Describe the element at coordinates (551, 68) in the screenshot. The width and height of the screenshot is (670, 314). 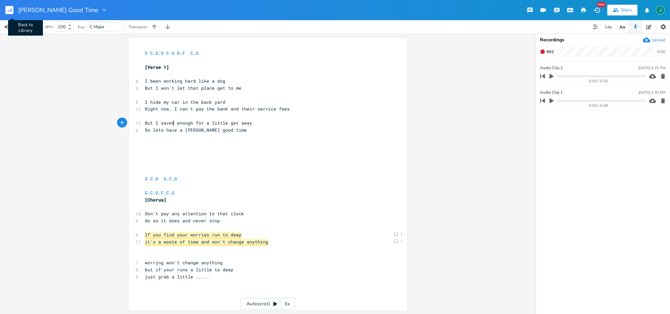
I see `span: Audio Clip 2` at that location.